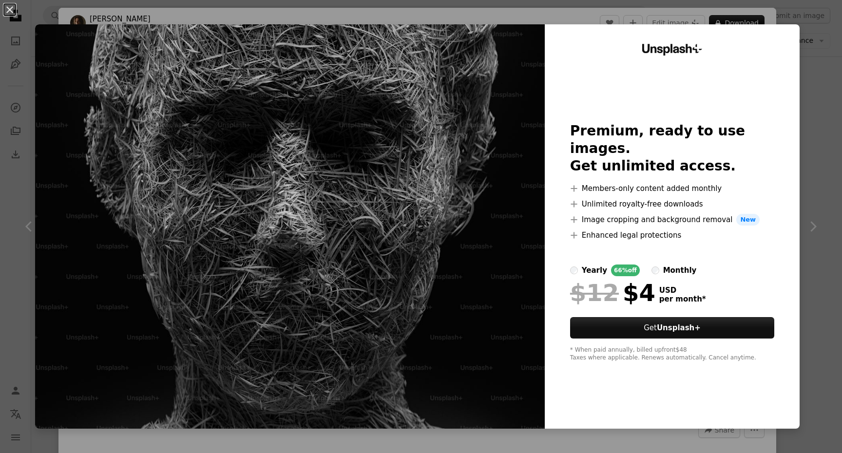  I want to click on li: Members-only content added monthly, so click(672, 189).